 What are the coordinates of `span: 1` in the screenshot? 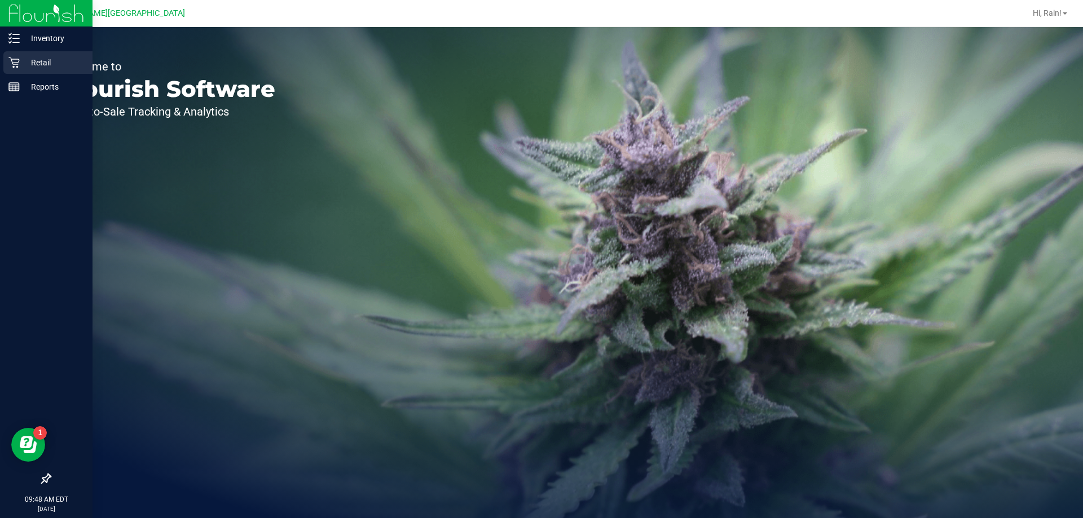 It's located at (7, 6).